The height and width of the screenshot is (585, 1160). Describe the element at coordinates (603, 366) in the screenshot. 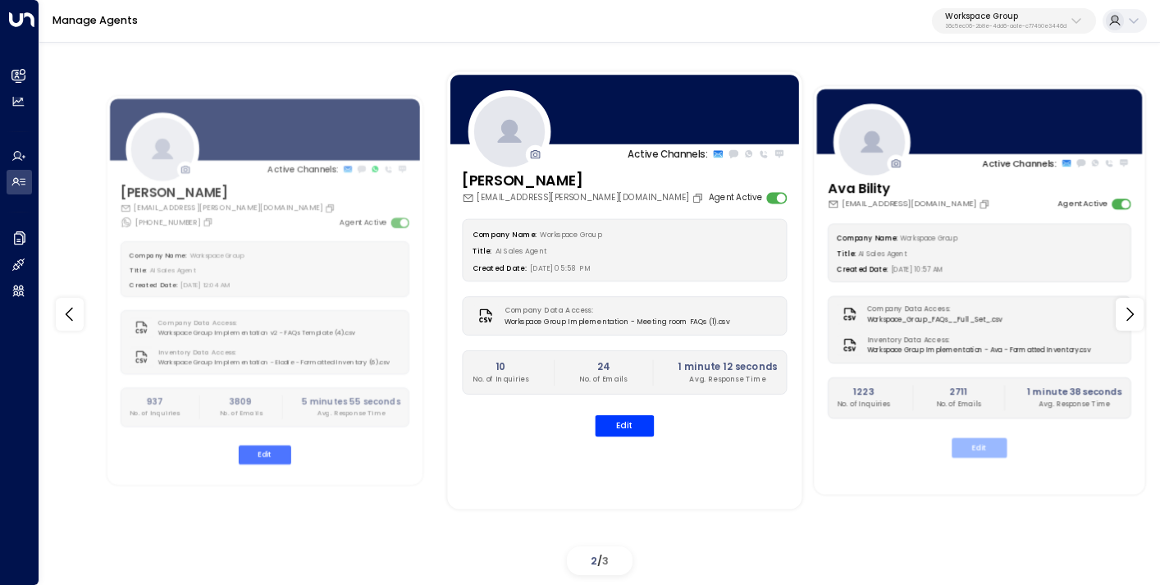

I see `h2: 24` at that location.